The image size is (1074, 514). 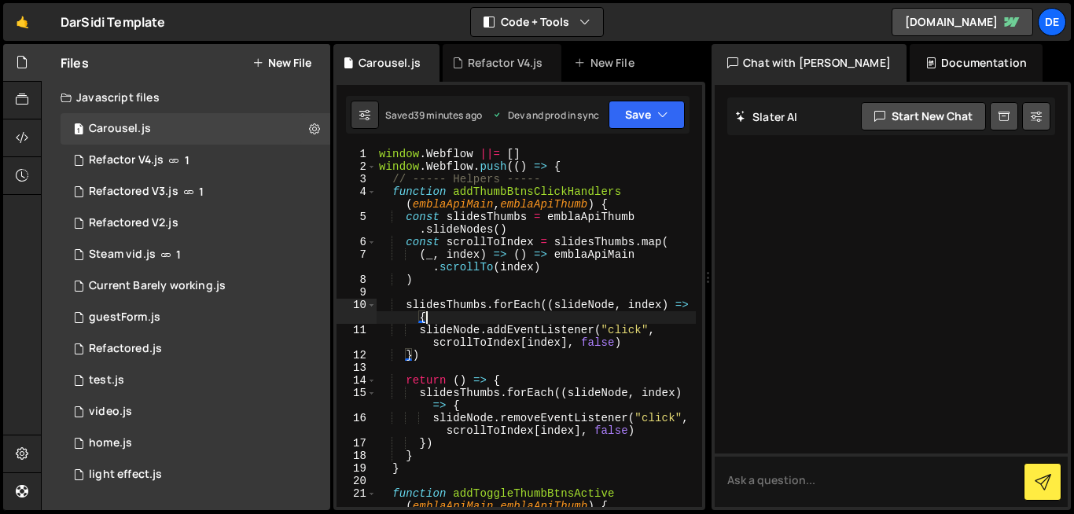 I want to click on div: 9, so click(x=356, y=293).